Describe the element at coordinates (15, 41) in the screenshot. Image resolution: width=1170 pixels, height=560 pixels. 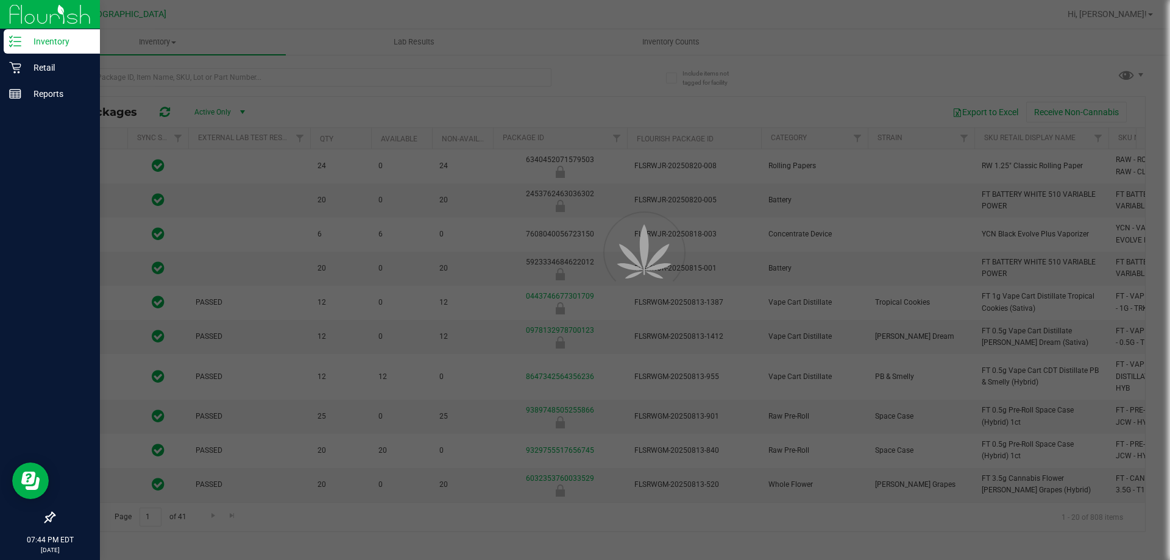
I see `inline-svg: Inventory` at that location.